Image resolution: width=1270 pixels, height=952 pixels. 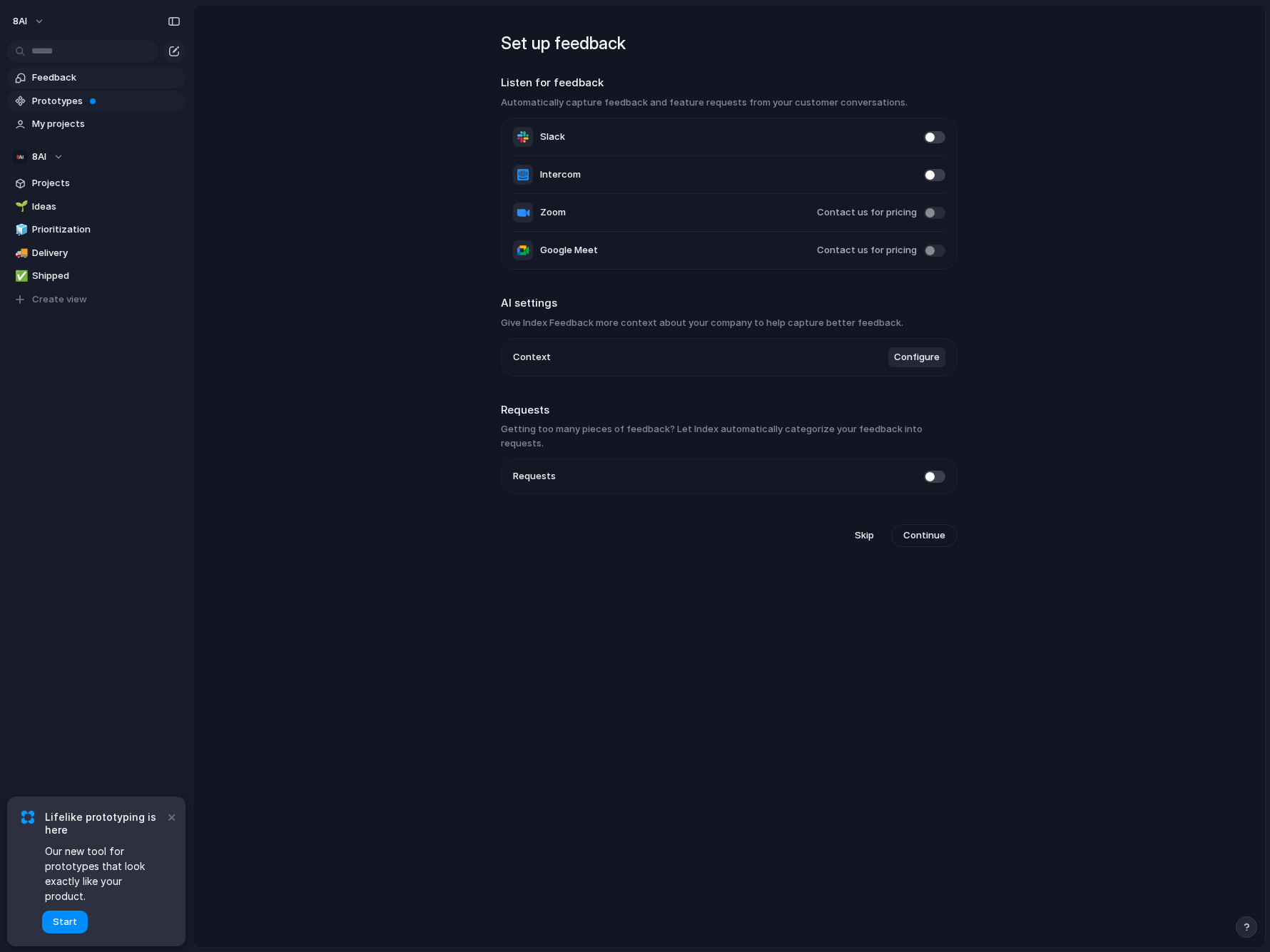 What do you see at coordinates (97, 207) in the screenshot?
I see `div: 🌱Ideas` at bounding box center [97, 207].